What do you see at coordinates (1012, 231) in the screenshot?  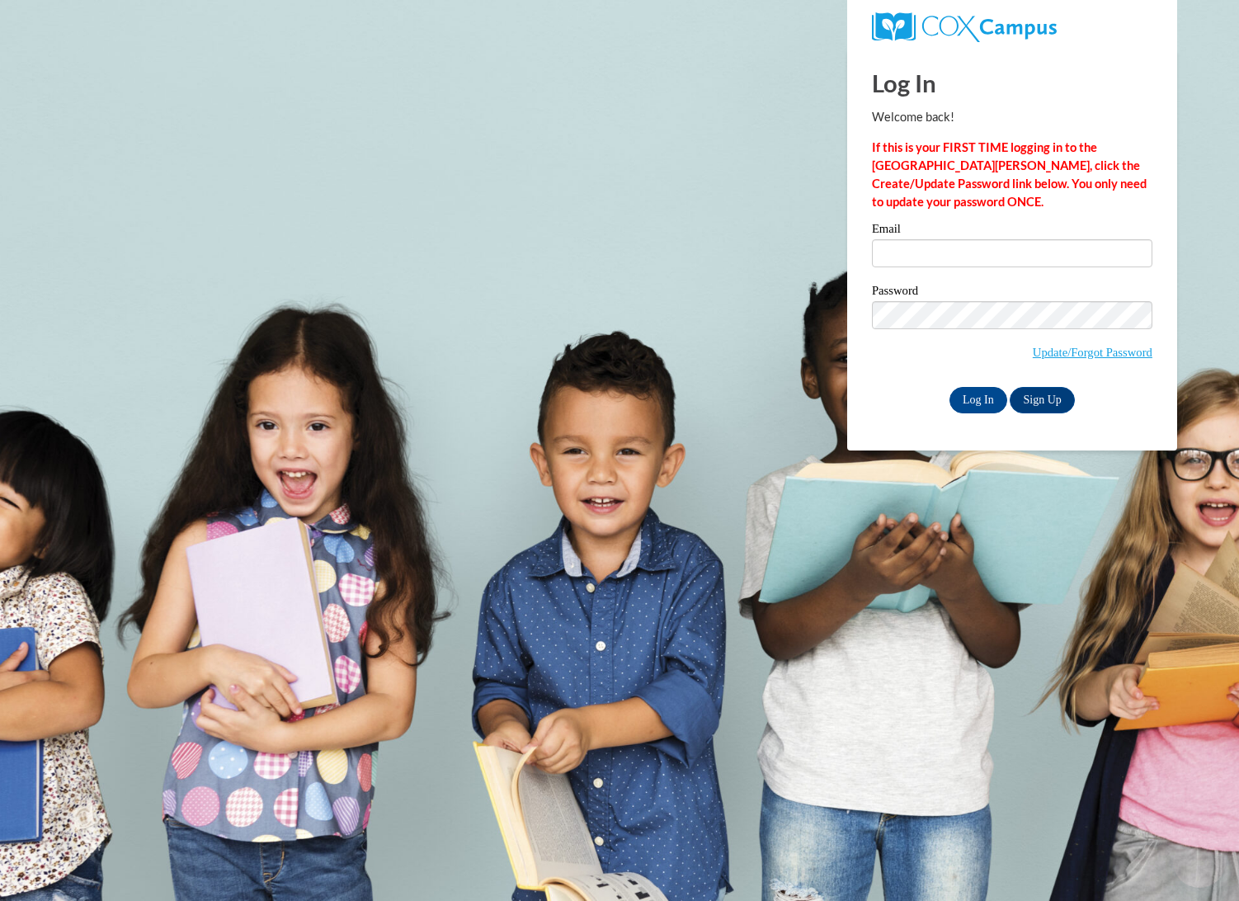 I see `label: Email` at bounding box center [1012, 231].